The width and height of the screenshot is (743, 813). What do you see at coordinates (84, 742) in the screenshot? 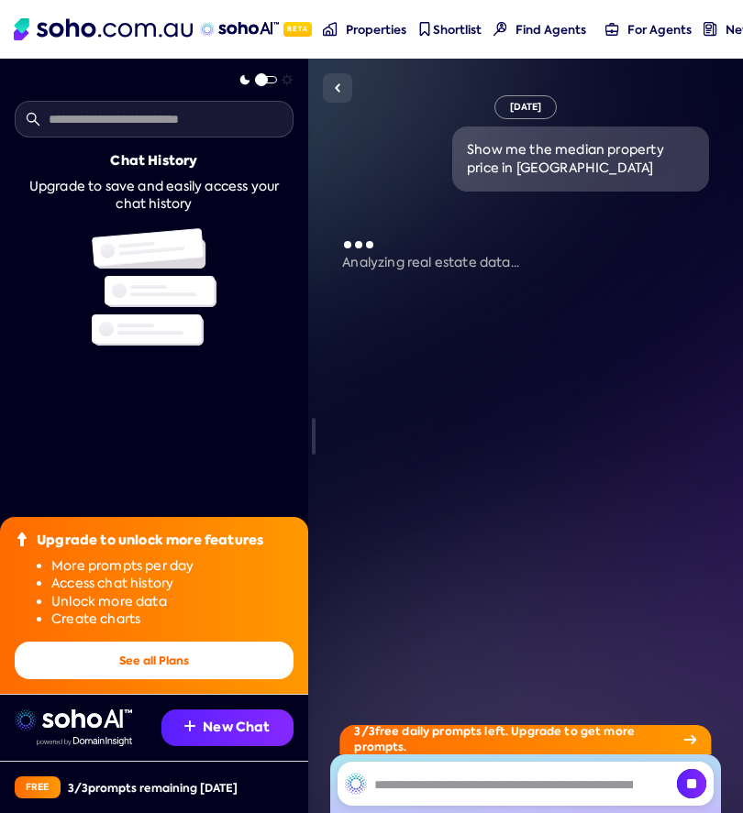
I see `img: Data provided by Domain Insight` at bounding box center [84, 742].